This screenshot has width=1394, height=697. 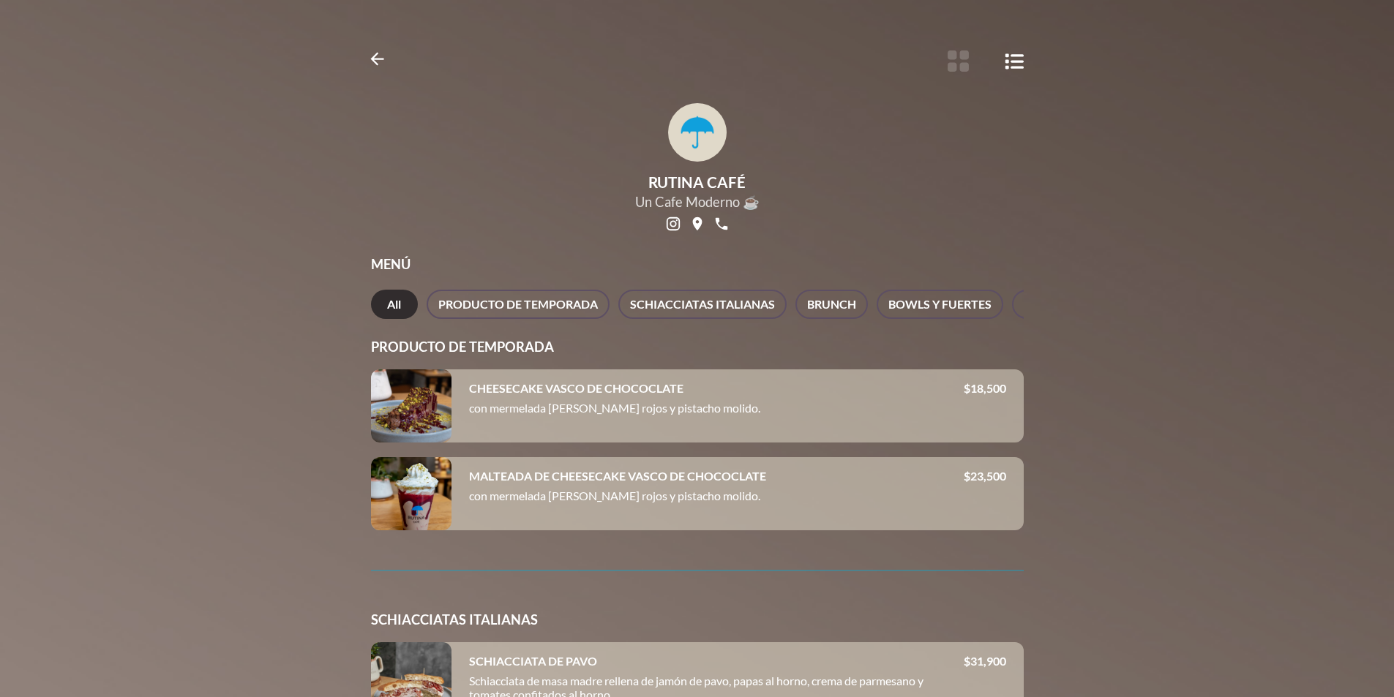 I want to click on span: BRUNCH, so click(x=831, y=304).